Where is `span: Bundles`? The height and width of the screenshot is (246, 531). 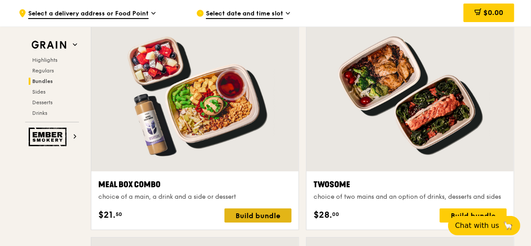
span: Bundles is located at coordinates (42, 81).